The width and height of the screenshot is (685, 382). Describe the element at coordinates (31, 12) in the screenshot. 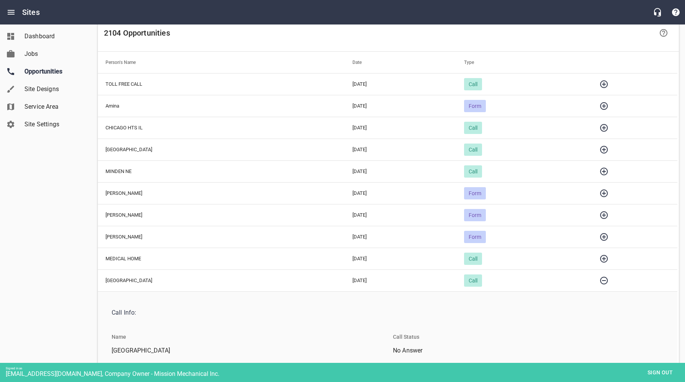

I see `h6: Sites` at that location.